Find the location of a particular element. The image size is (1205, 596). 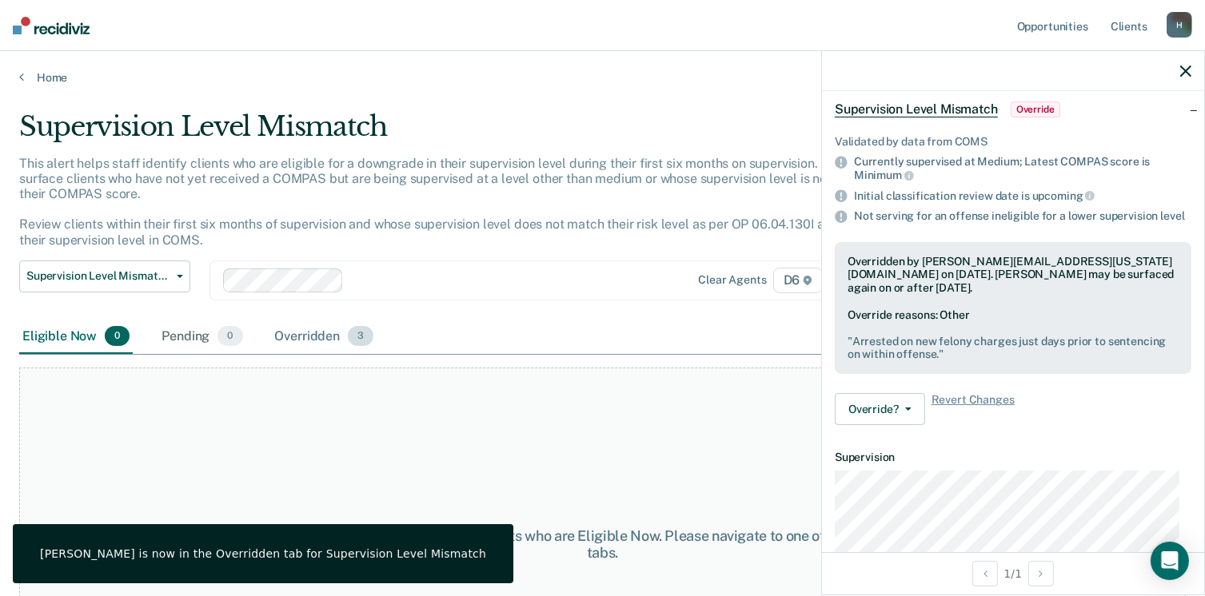

div: Supervision Level MismatchOverride is located at coordinates (1013, 110).